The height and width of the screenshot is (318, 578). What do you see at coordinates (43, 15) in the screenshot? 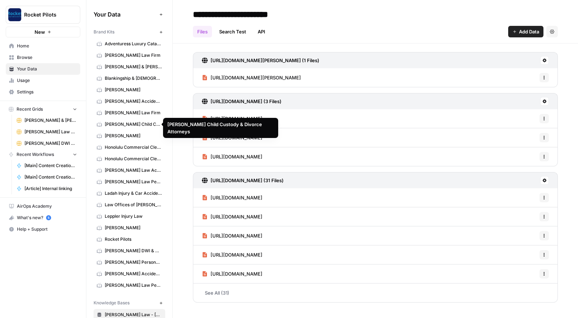
I see `button: Workspace: Rocket Pilots` at bounding box center [43, 15].